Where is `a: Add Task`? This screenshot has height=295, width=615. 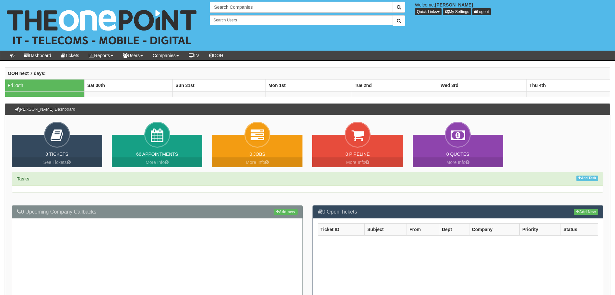 a: Add Task is located at coordinates (587, 178).